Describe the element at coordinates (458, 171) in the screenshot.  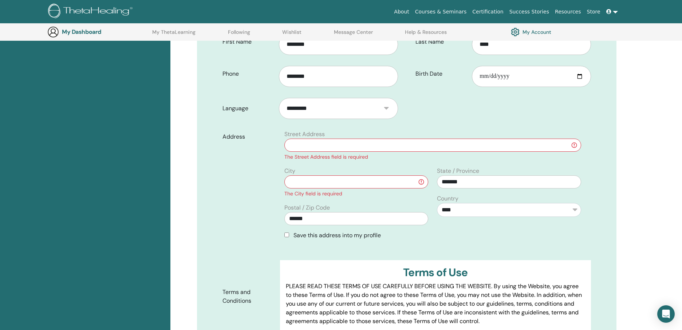
I see `label: State / Province` at that location.